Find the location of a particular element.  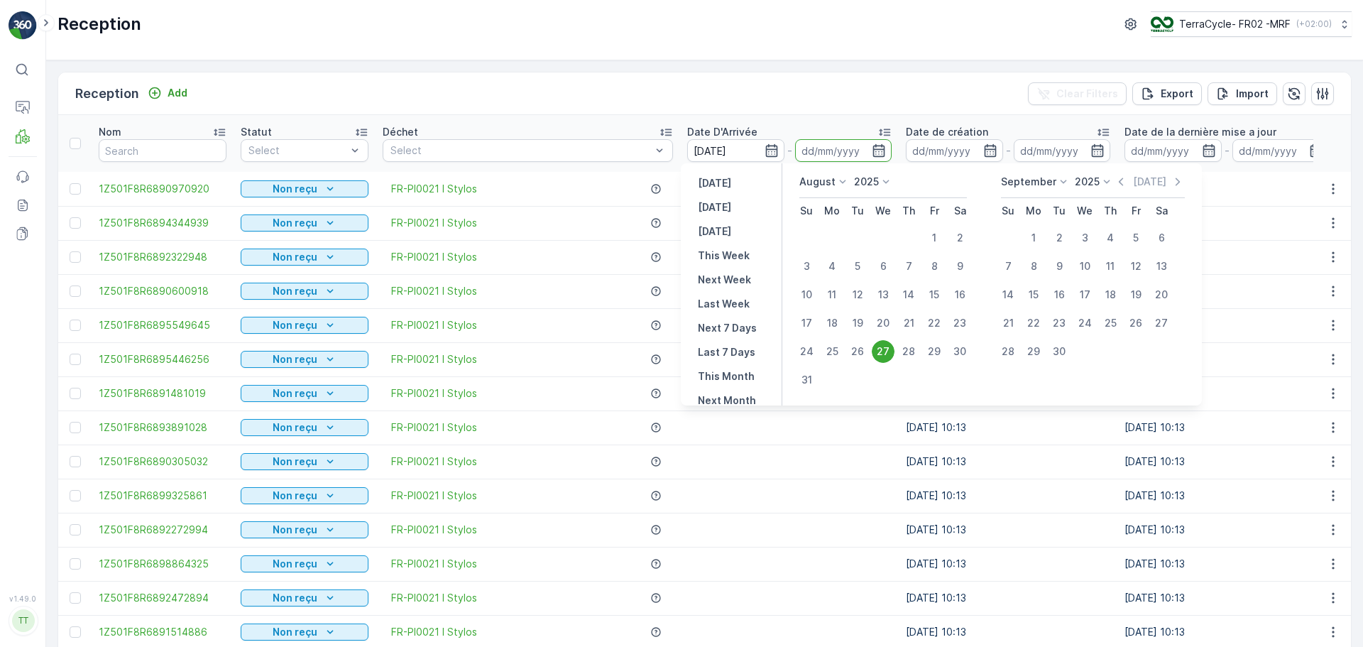

p: Select is located at coordinates (520, 151).